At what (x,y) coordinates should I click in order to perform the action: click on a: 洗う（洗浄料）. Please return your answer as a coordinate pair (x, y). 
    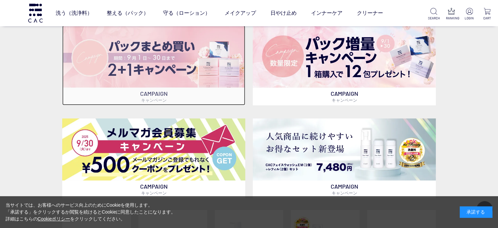
    Looking at the image, I should click on (74, 13).